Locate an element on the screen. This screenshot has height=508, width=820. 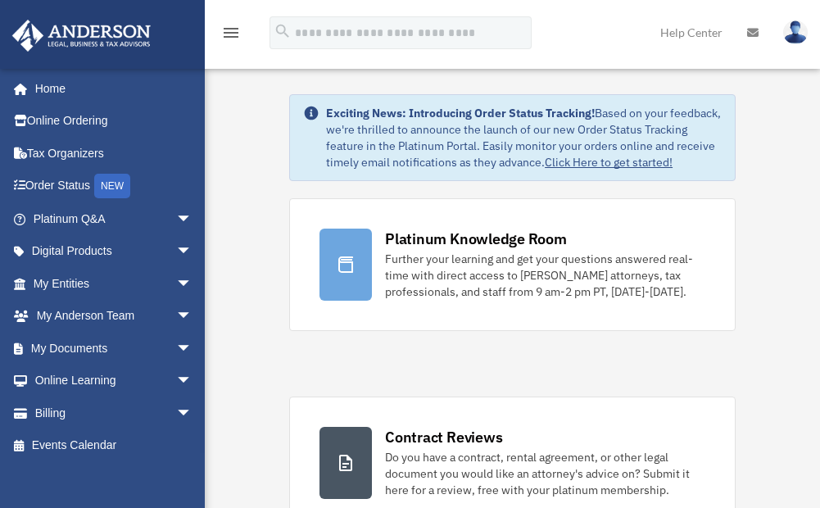
a: Order StatusNEW is located at coordinates (114, 186).